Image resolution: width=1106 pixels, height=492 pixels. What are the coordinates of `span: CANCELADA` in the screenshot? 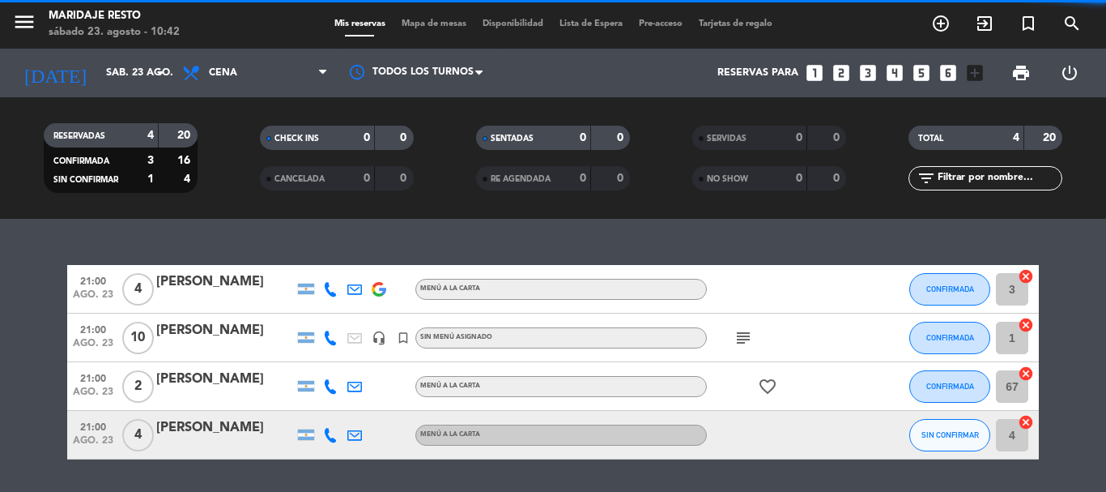 It's located at (300, 179).